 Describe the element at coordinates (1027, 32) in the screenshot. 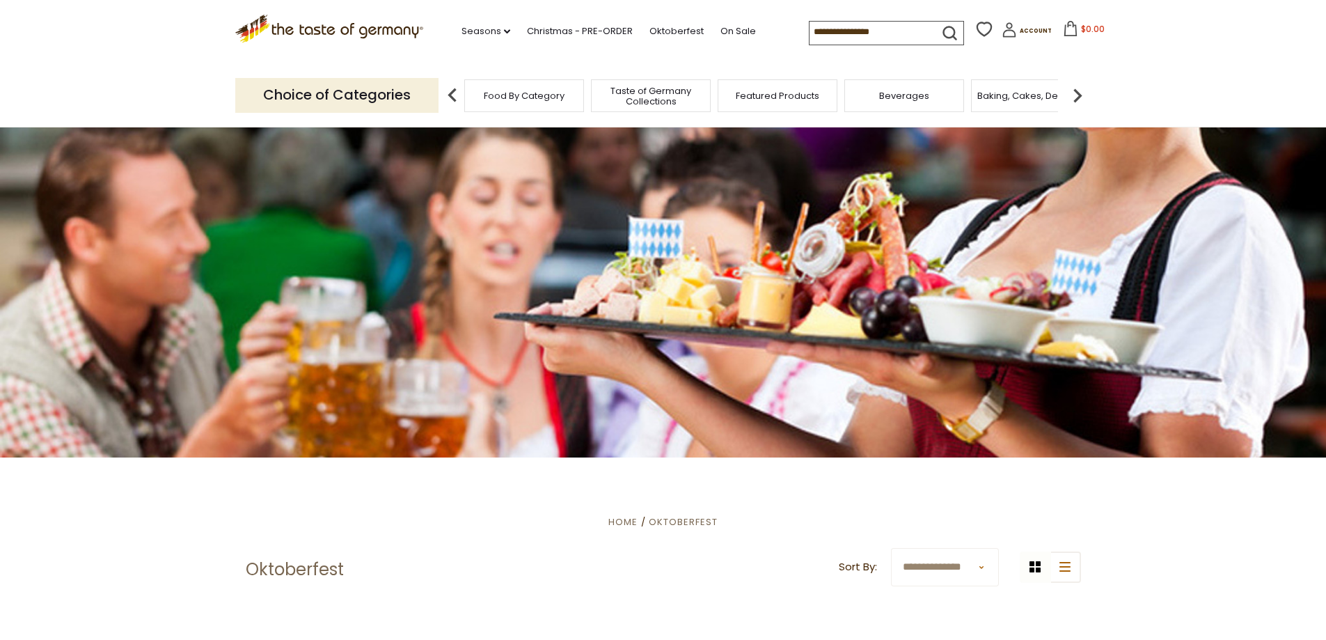

I see `a: Account` at that location.